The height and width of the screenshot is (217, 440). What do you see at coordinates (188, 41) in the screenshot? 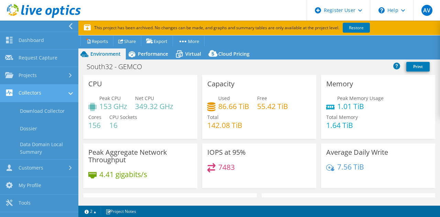
I see `a: More` at bounding box center [188, 41].